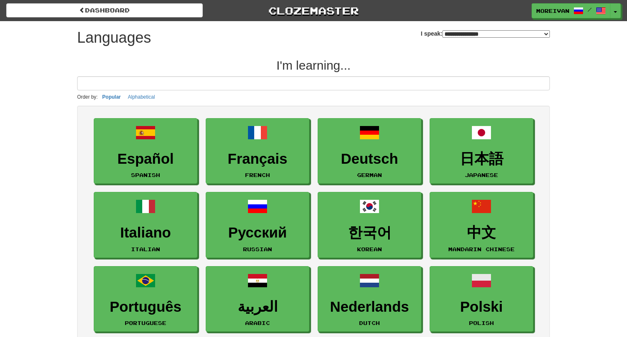 The image size is (627, 337). What do you see at coordinates (369, 233) in the screenshot?
I see `h3: 한국어` at bounding box center [369, 233].